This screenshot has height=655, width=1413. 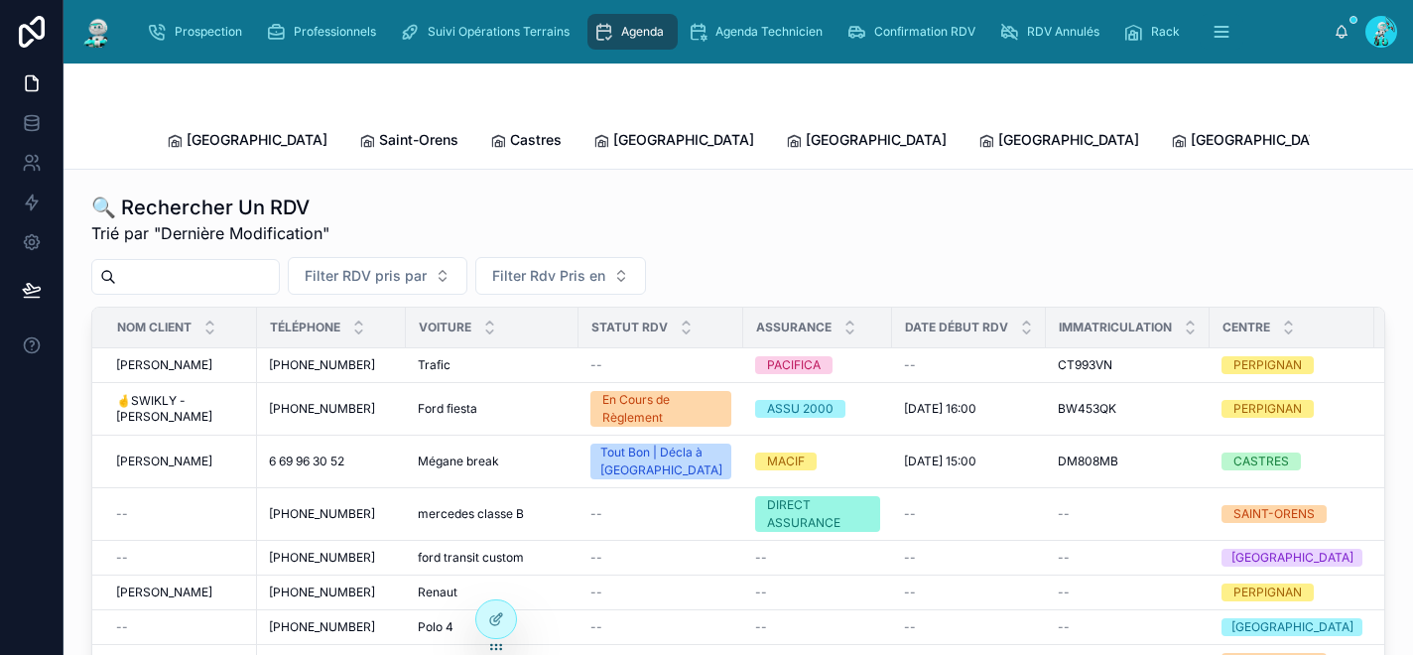 I want to click on span: Filter RDV pris par, so click(x=365, y=276).